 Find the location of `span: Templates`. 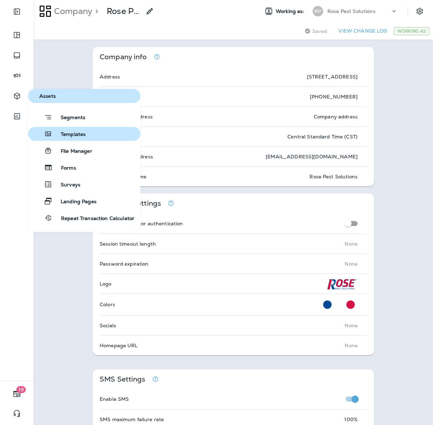

span: Templates is located at coordinates (69, 135).